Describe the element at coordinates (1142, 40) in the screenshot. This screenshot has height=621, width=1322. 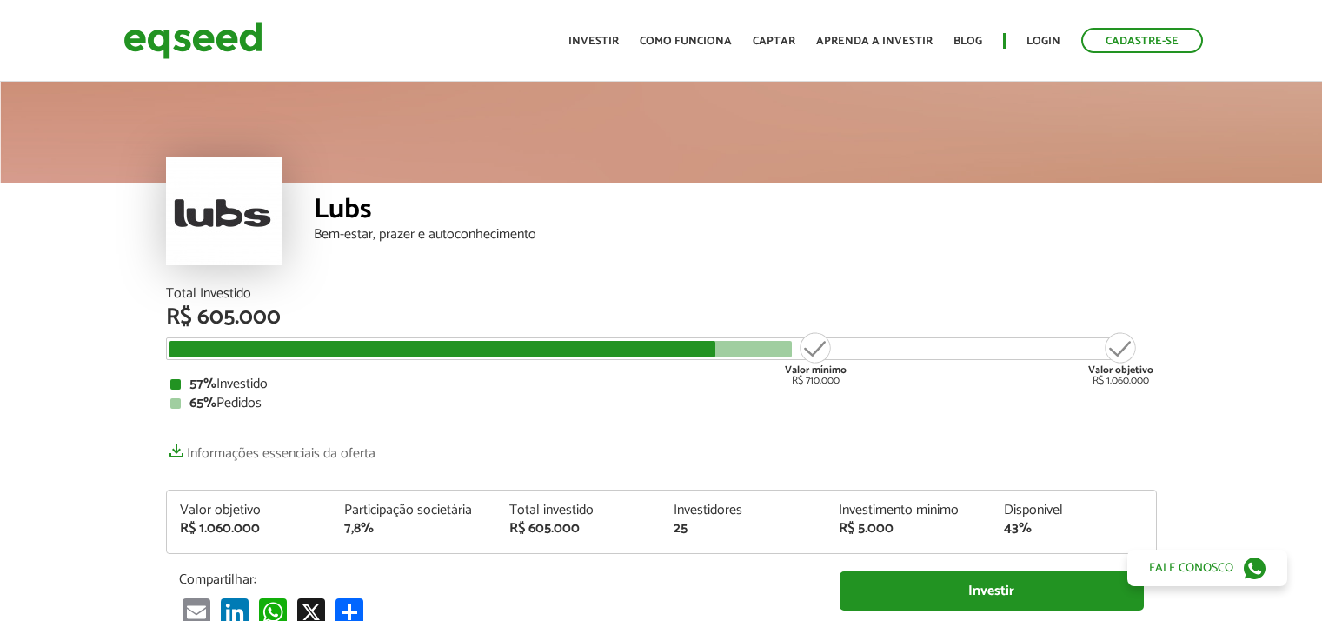
I see `a: Cadastre-se` at that location.